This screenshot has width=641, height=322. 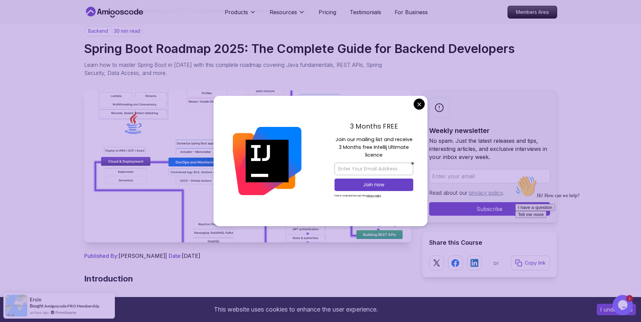 I want to click on img: :wave:, so click(x=14, y=14).